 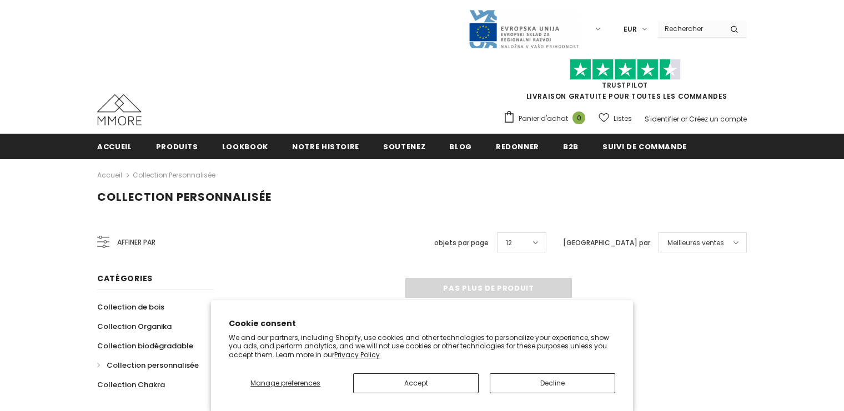 What do you see at coordinates (325, 146) in the screenshot?
I see `a: Notre histoire` at bounding box center [325, 146].